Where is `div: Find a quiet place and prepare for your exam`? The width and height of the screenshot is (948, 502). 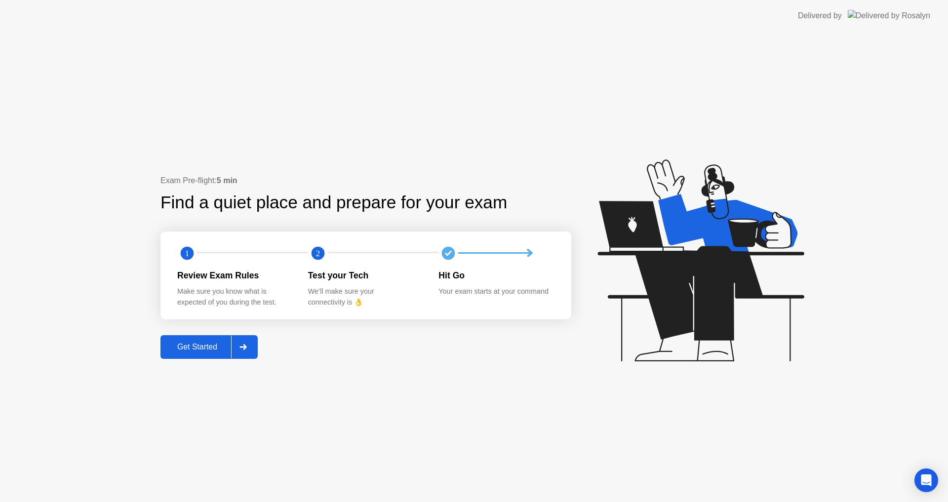
div: Find a quiet place and prepare for your exam is located at coordinates (334, 202).